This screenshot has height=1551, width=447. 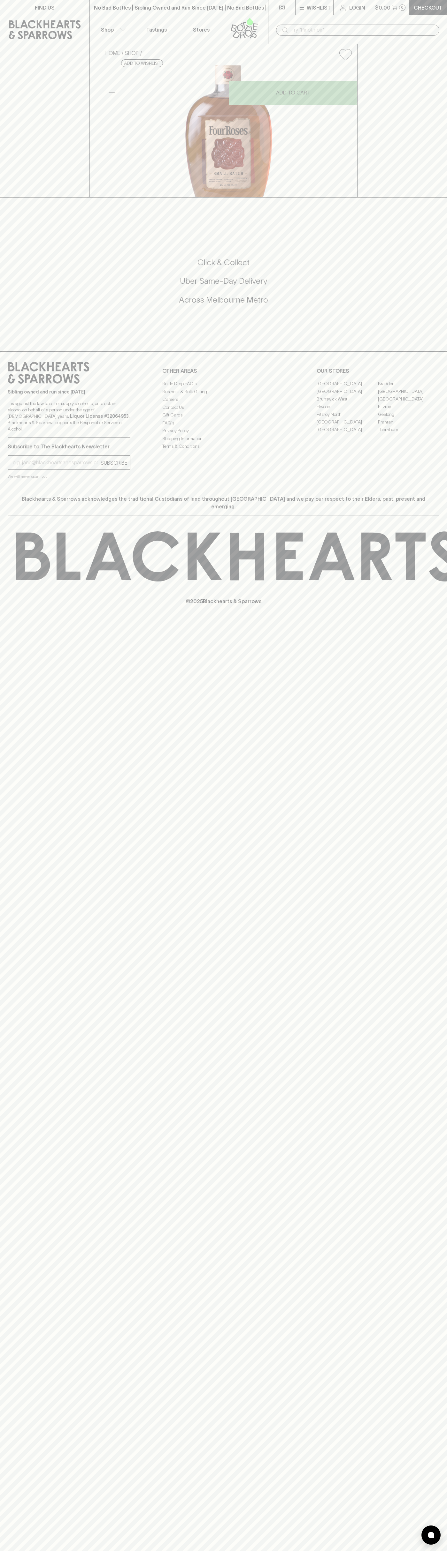 What do you see at coordinates (223, 503) in the screenshot?
I see `p: Blackhearts & Sparrows acknowledges the traditional Custodians of land throughout [GEOGRAPHIC_DAT...` at bounding box center [223, 503].